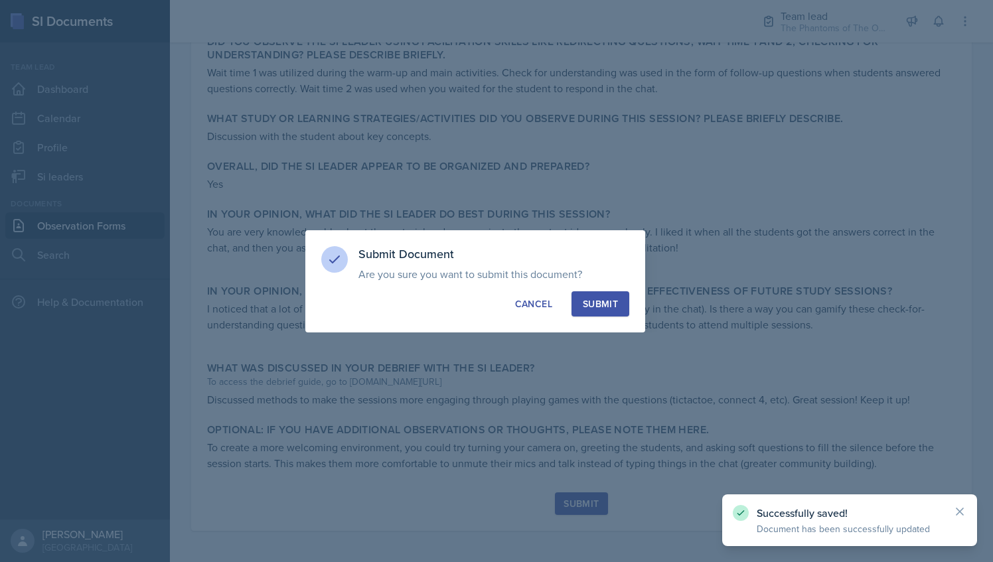  Describe the element at coordinates (494, 274) in the screenshot. I see `p: Are you sure you want to submit this document?` at that location.